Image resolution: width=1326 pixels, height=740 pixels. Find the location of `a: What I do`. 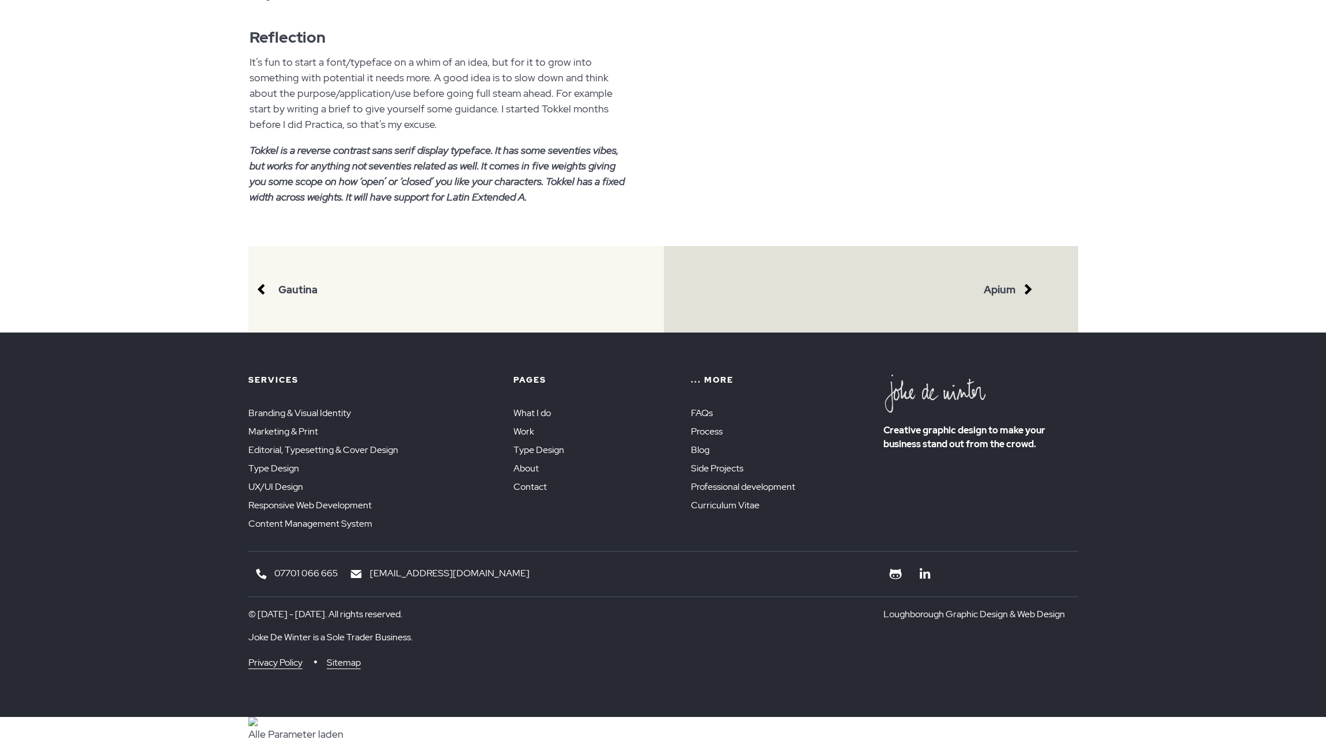

a: What I do is located at coordinates (532, 413).